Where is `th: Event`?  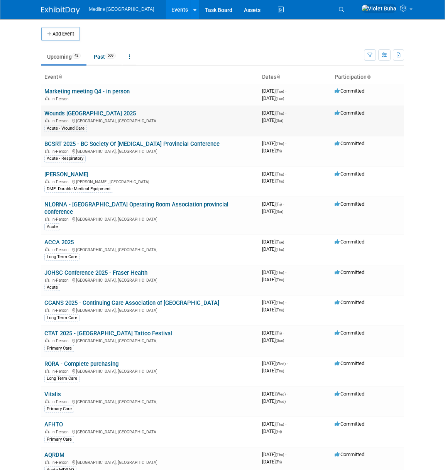 th: Event is located at coordinates (150, 77).